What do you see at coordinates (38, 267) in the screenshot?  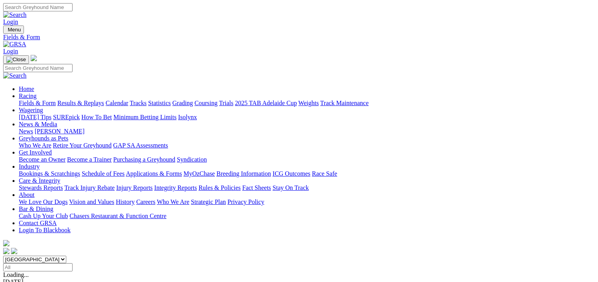 I see `input: Select date` at bounding box center [38, 267].